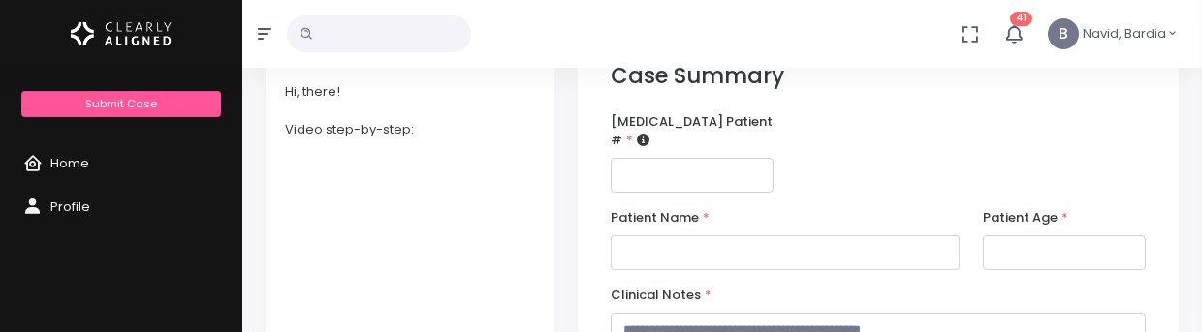 The height and width of the screenshot is (332, 1202). I want to click on a: Submit Case, so click(120, 104).